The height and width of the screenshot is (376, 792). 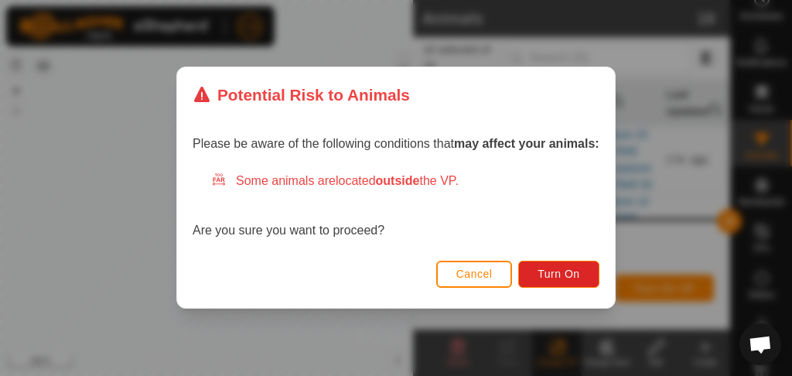 What do you see at coordinates (760, 344) in the screenshot?
I see `div: Open chat` at bounding box center [760, 344].